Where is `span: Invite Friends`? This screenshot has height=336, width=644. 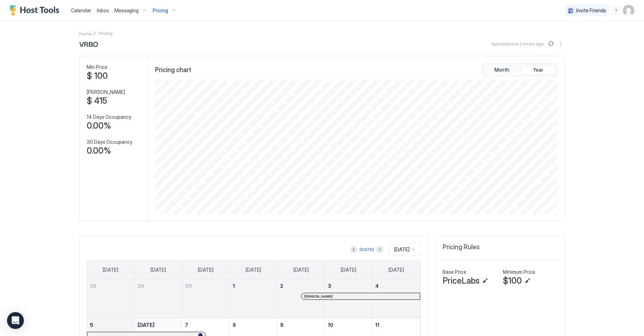 span: Invite Friends is located at coordinates (591, 11).